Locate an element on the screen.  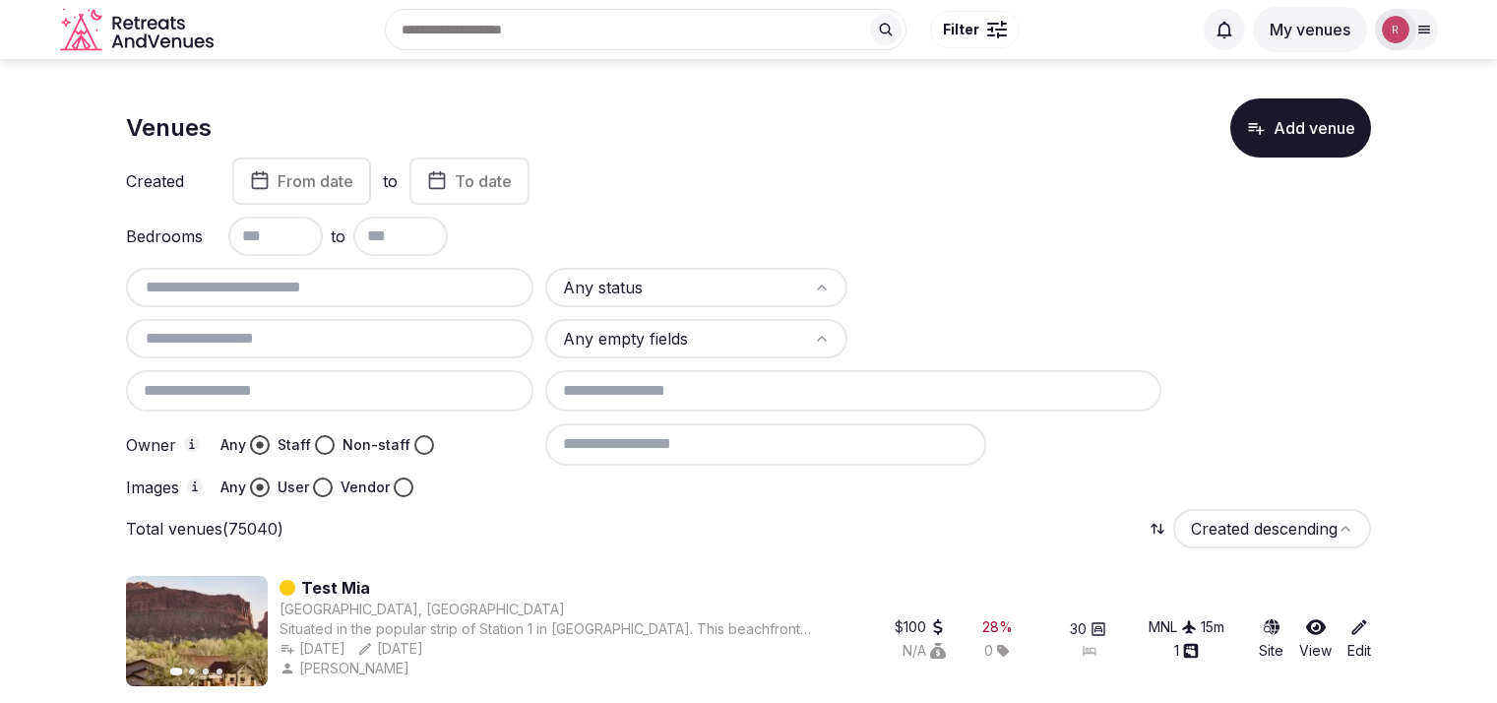
button: Site is located at coordinates (1271, 639).